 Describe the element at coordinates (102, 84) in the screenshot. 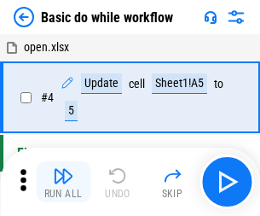

I see `div: Update` at that location.